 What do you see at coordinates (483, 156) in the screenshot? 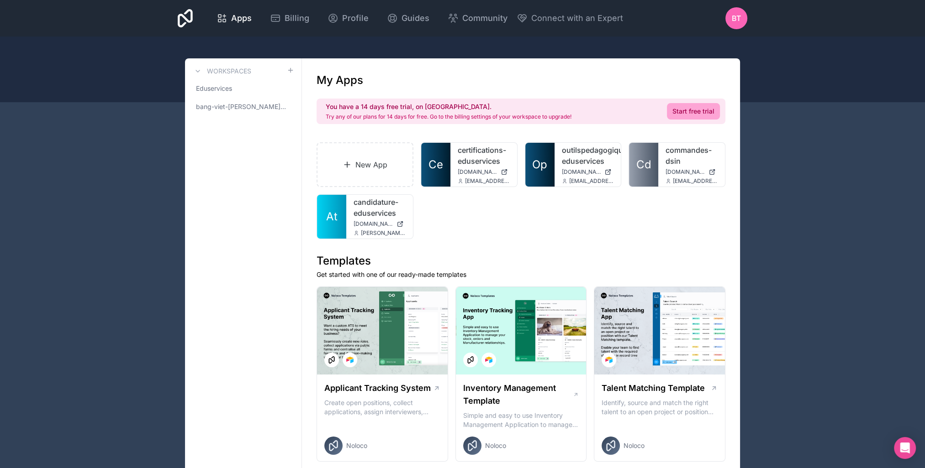
I see `a: certifications-eduservices` at bounding box center [483, 156].